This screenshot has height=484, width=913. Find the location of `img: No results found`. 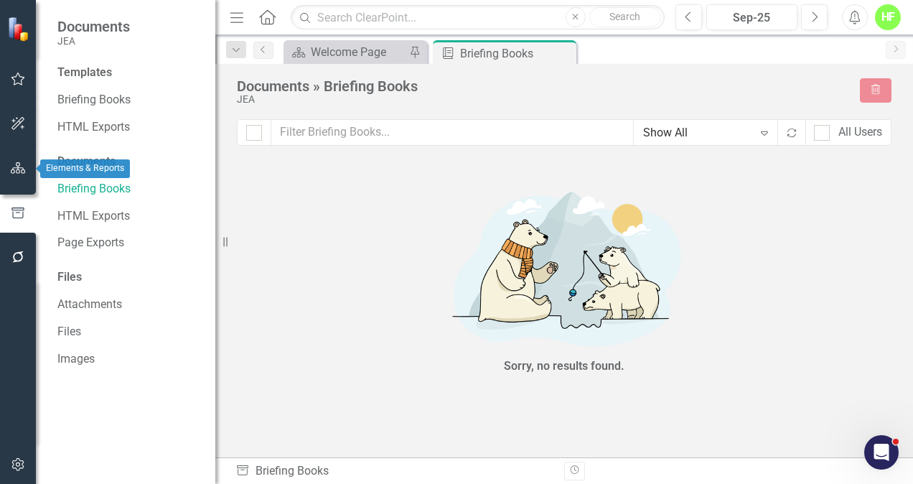

img: No results found is located at coordinates (564, 266).